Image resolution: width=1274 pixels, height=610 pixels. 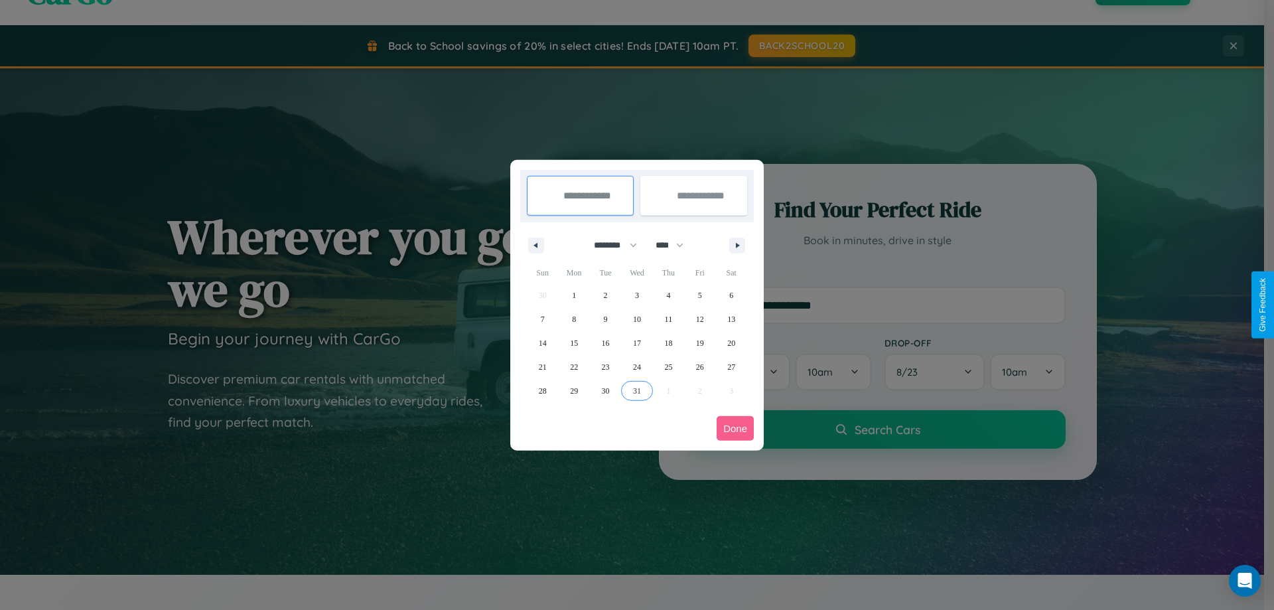 What do you see at coordinates (731, 295) in the screenshot?
I see `button: 6` at bounding box center [731, 295].